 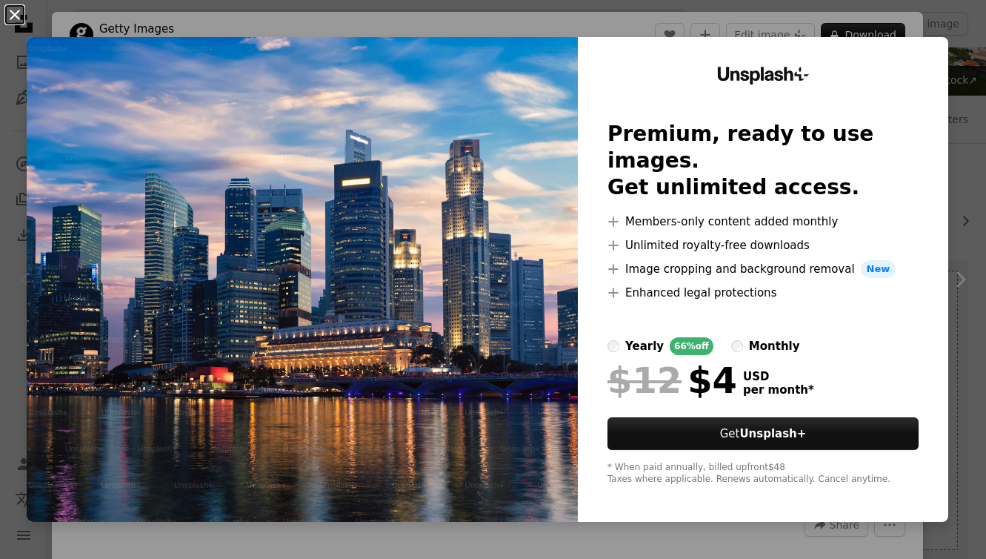 I want to click on li: Members-only content added monthly, so click(x=763, y=222).